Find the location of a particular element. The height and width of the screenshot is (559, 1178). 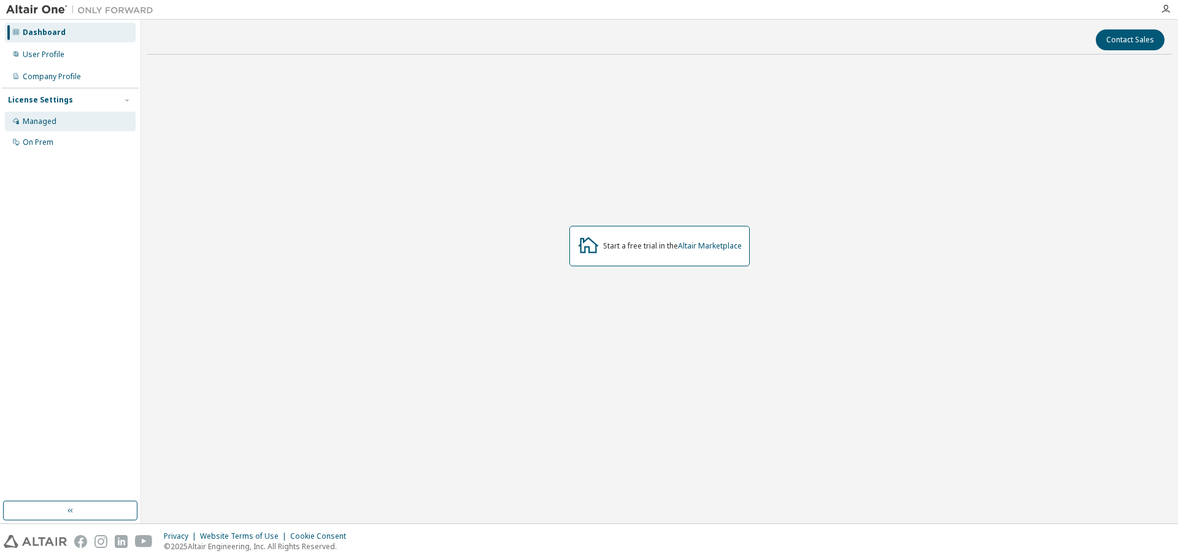

a: Altair Marketplace is located at coordinates (710, 245).